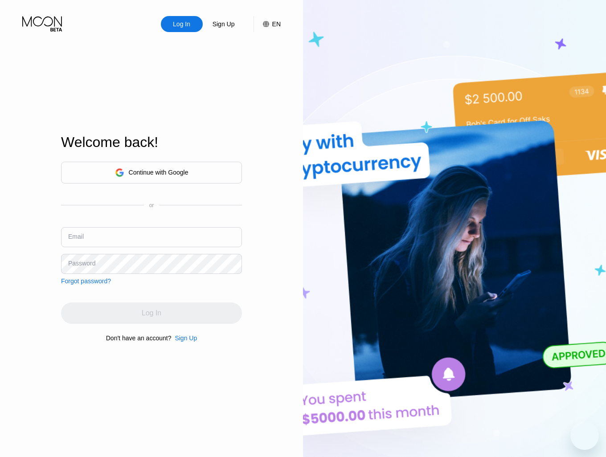 The image size is (606, 457). Describe the element at coordinates (82, 263) in the screenshot. I see `div: Password` at that location.